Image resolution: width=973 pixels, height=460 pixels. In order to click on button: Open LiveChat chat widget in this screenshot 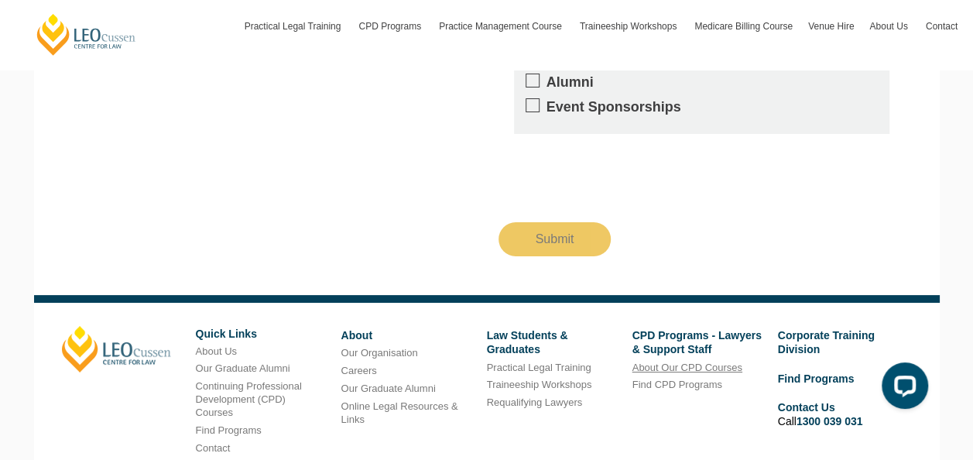, I will do `click(36, 29)`.